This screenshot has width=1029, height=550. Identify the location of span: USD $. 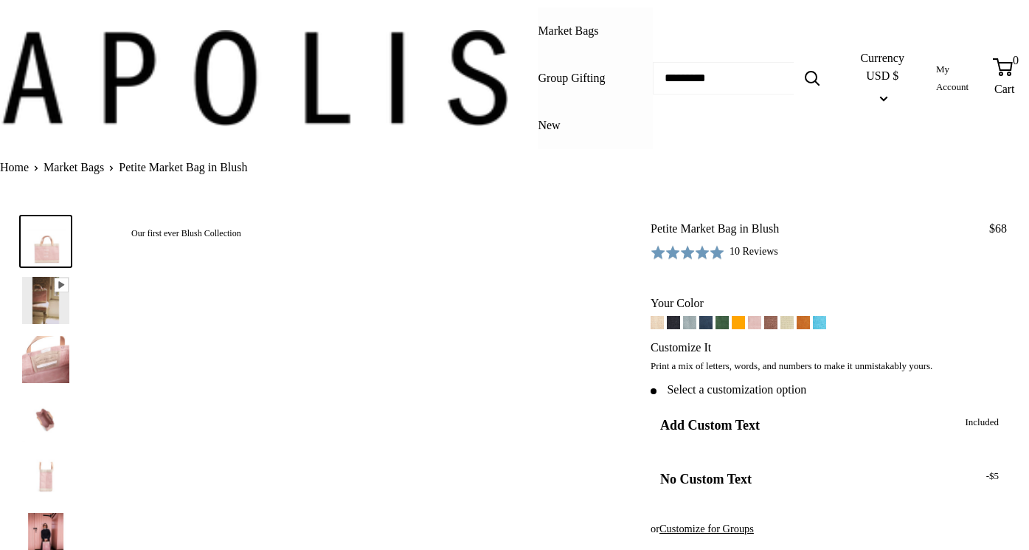
(883, 75).